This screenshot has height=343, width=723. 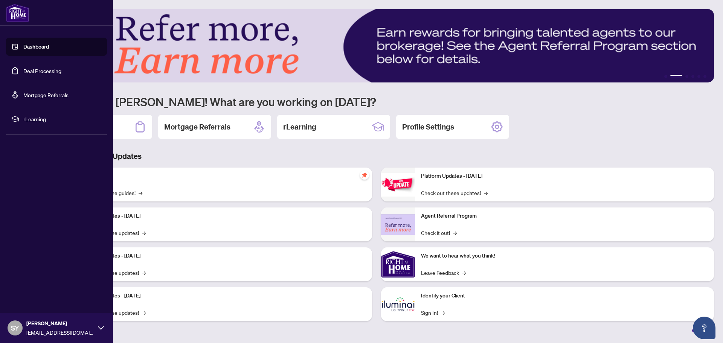 What do you see at coordinates (699, 76) in the screenshot?
I see `button: 5` at bounding box center [699, 76].